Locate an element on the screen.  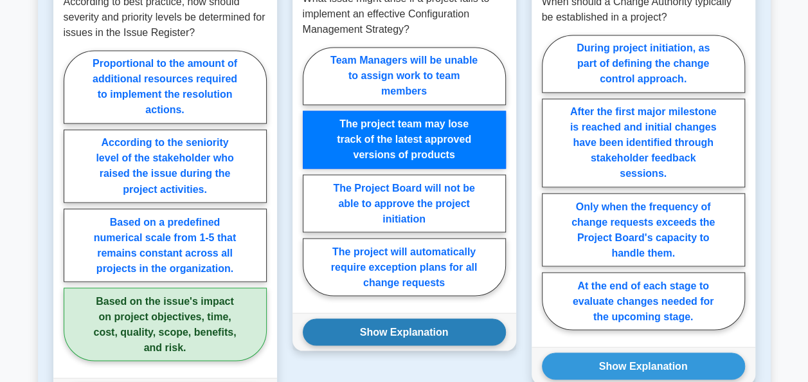
label: Based on a predefined numerical scale from 1-5 that remains constant across all projects in the o... is located at coordinates (165, 245).